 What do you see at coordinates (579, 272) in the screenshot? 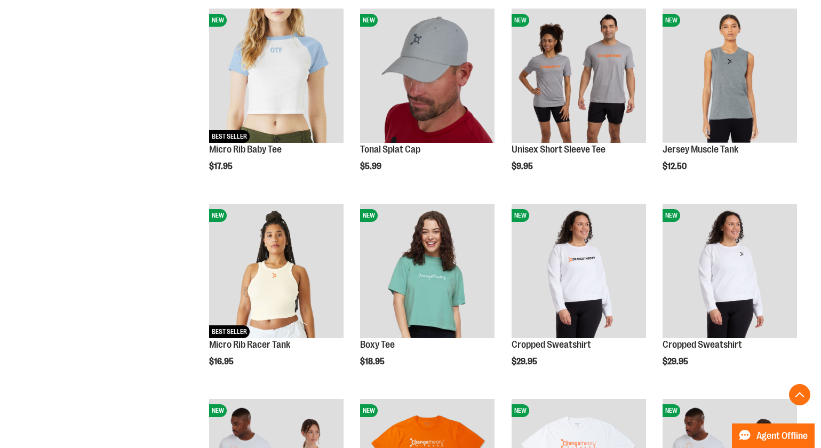
I see `a: Front of 2024 Q3 Balanced Basic Womens Cropped SweatshirtNEW` at bounding box center [579, 272].